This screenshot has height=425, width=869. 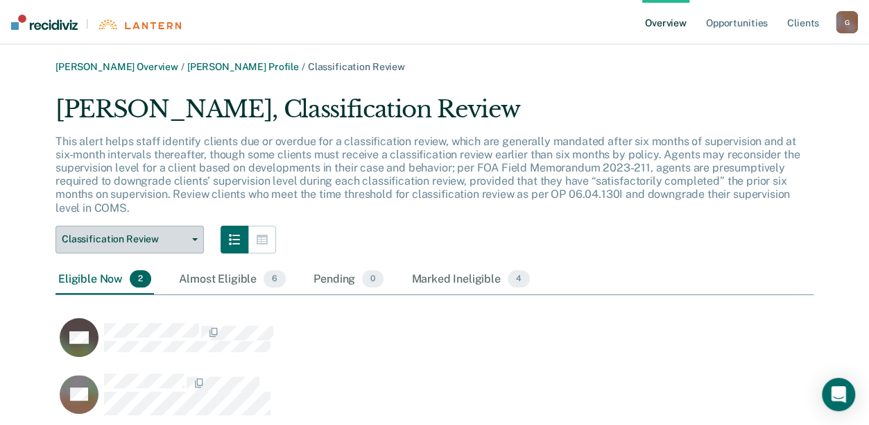 I want to click on span: 6, so click(x=275, y=279).